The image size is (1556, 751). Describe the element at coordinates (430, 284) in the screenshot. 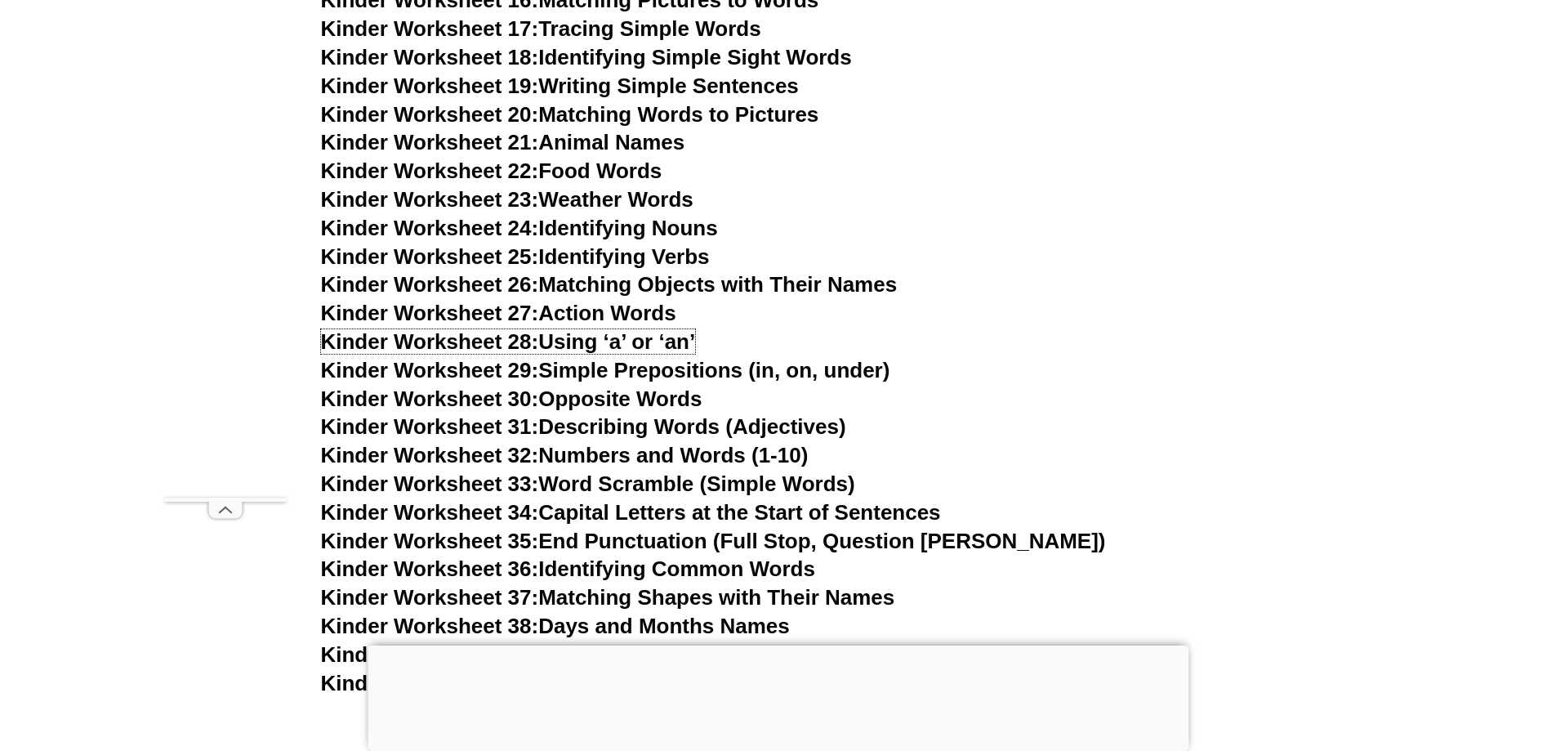

I see `span: Kinder Worksheet 26:` at that location.